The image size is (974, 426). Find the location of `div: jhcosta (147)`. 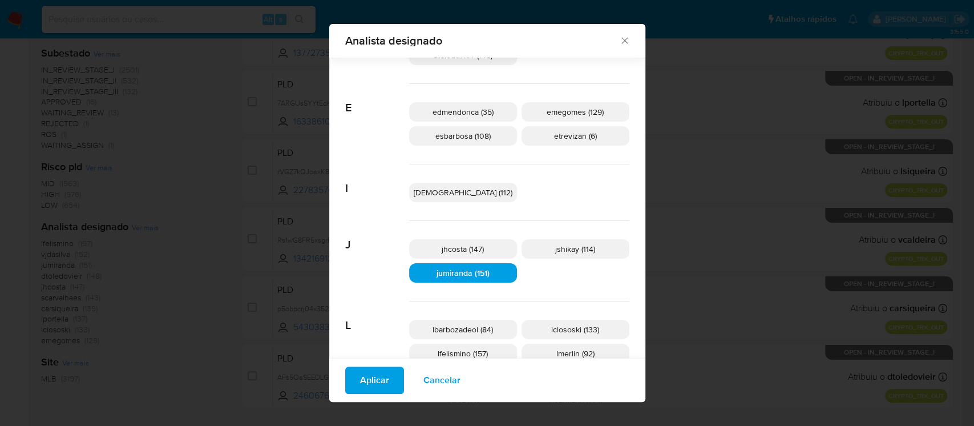

div: jhcosta (147) is located at coordinates (463, 249).